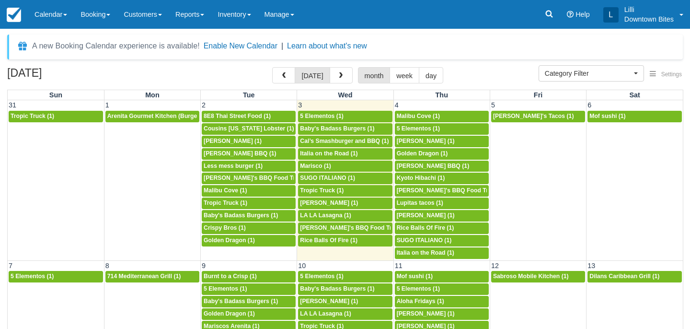 The height and width of the screenshot is (329, 690). Describe the element at coordinates (495, 266) in the screenshot. I see `span: 12` at that location.